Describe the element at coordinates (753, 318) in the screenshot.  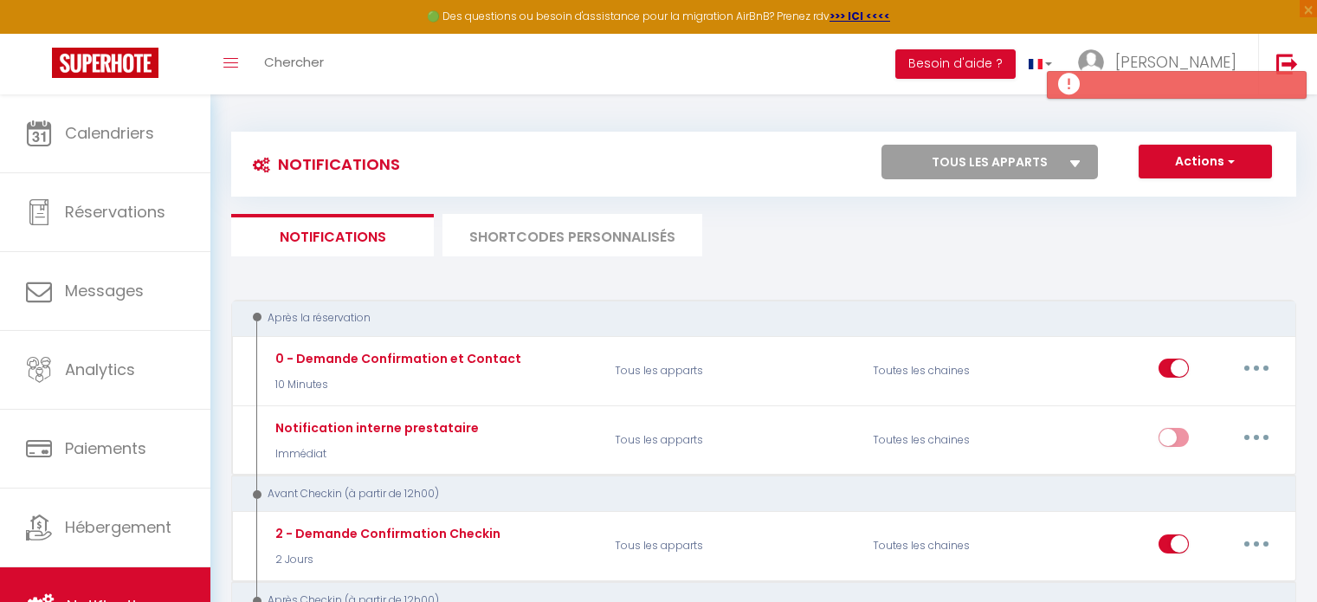
I see `div: Après la réservation` at that location.